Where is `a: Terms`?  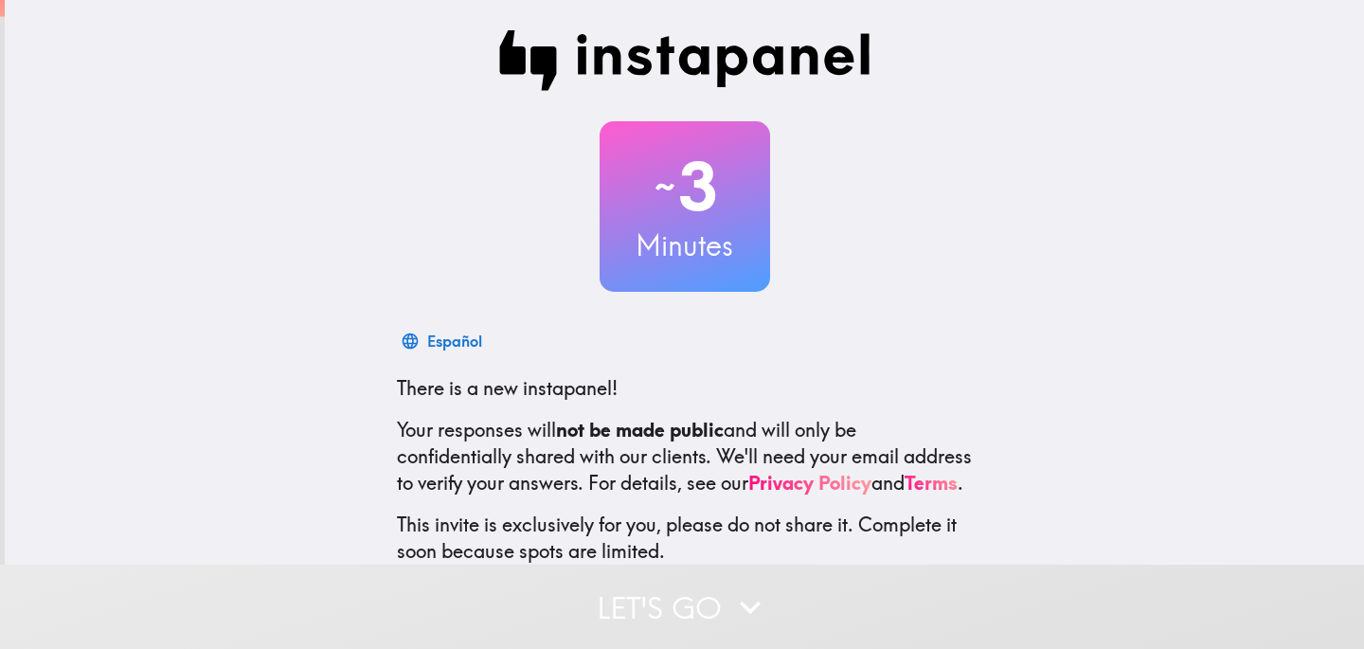
a: Terms is located at coordinates (931, 482).